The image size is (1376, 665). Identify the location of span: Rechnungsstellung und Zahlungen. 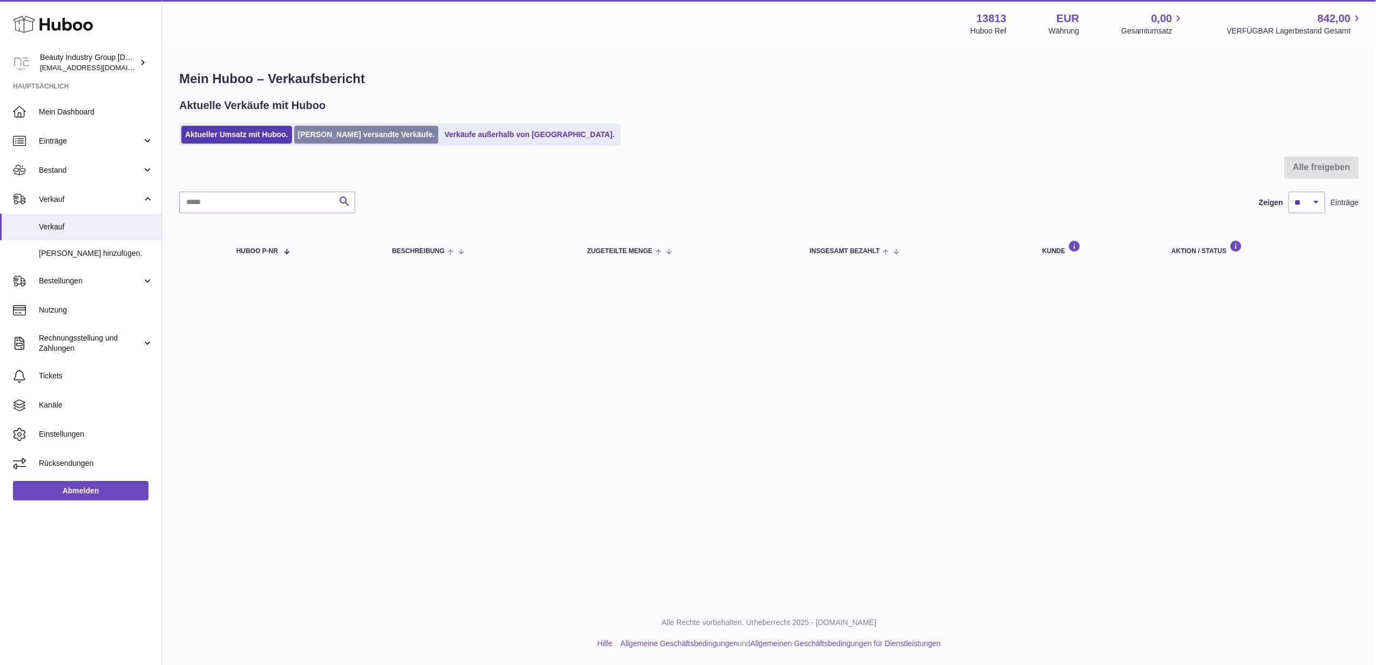
(90, 343).